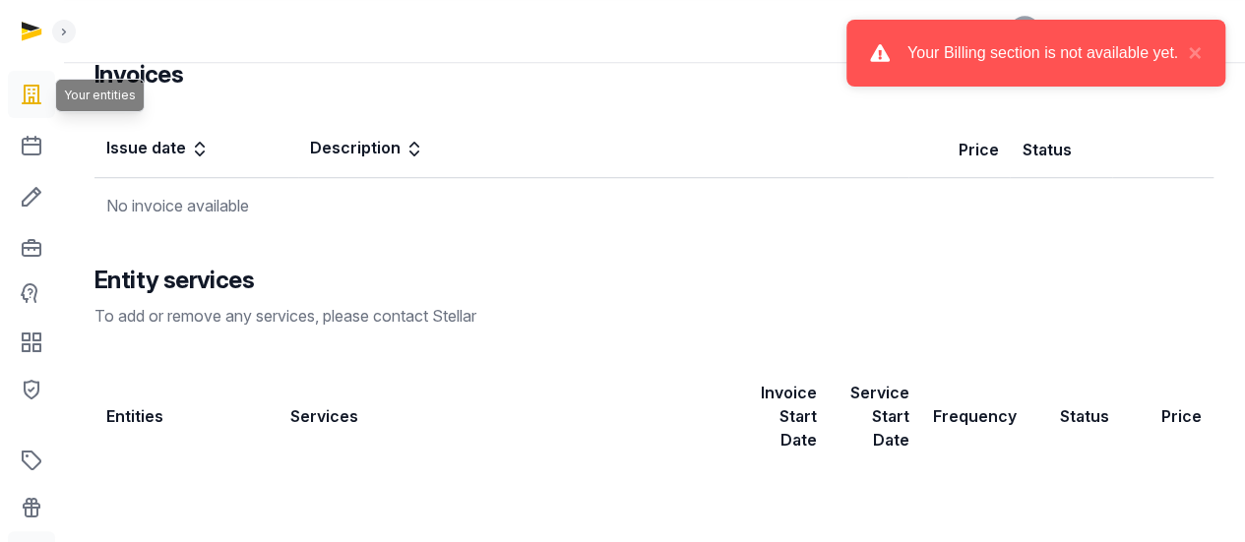 The height and width of the screenshot is (542, 1245). What do you see at coordinates (874, 416) in the screenshot?
I see `th: Service Start Date` at bounding box center [874, 416].